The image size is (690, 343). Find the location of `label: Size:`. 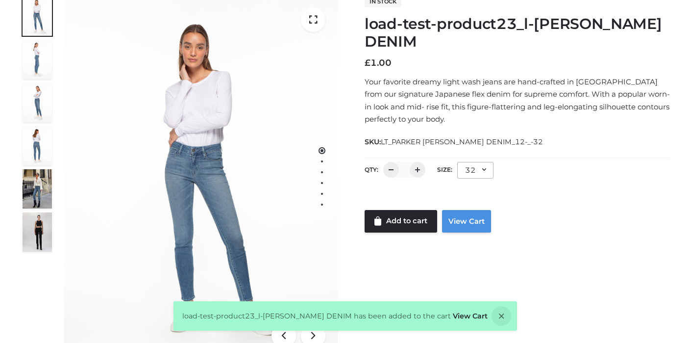

label: Size: is located at coordinates (445, 169).